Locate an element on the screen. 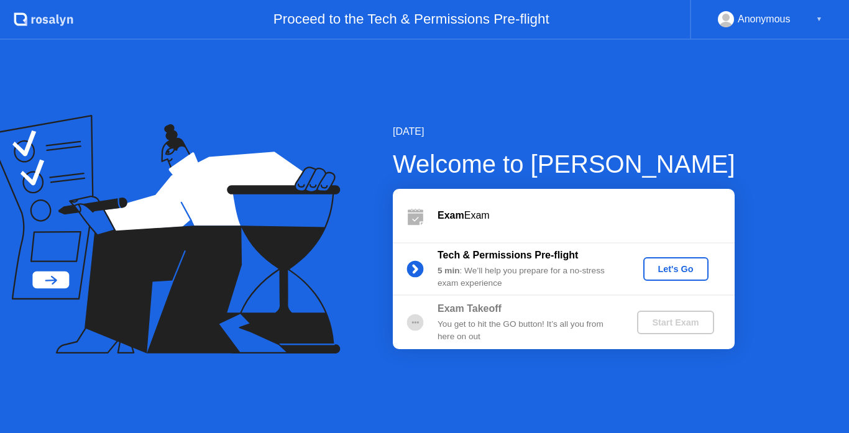 This screenshot has width=849, height=433. button: Start Exam is located at coordinates (675, 323).